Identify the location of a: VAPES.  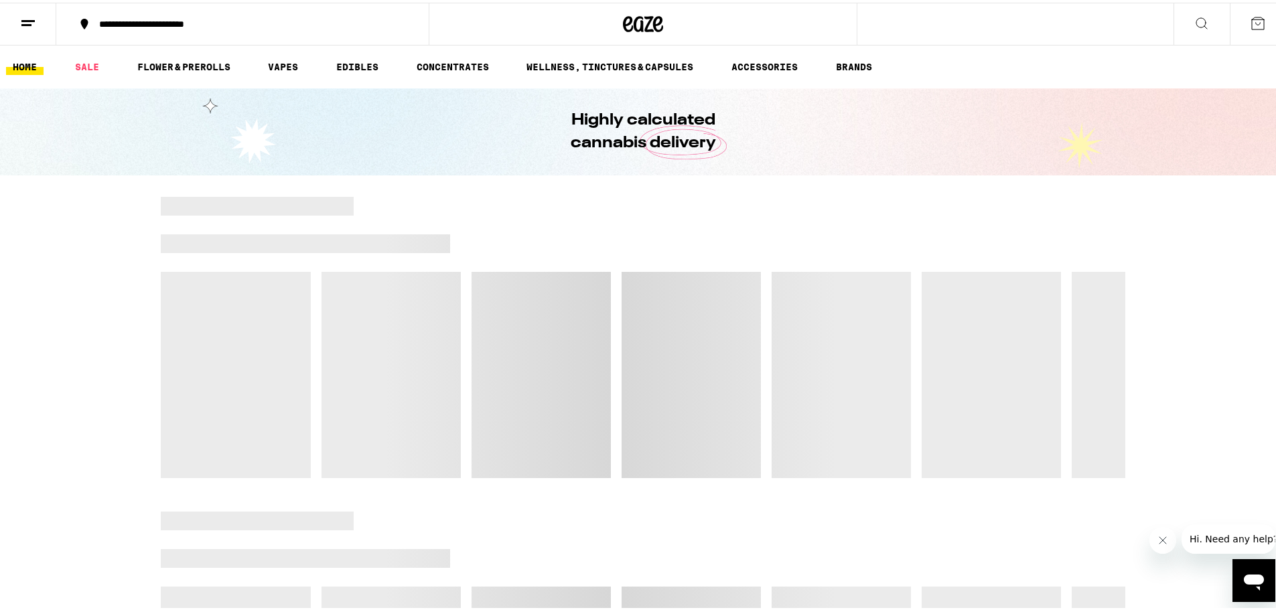
(283, 64).